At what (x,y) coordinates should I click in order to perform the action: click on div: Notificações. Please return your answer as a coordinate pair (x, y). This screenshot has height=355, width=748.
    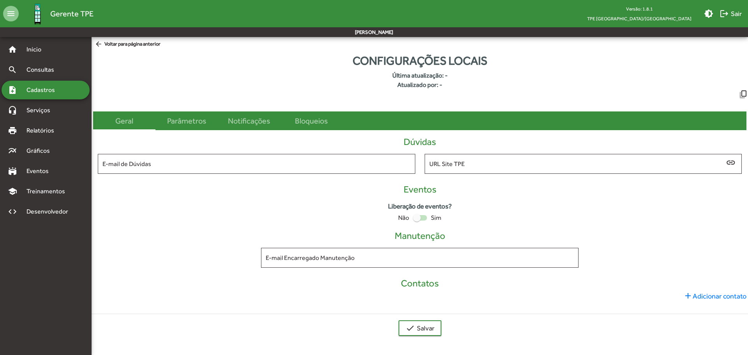
    Looking at the image, I should click on (249, 121).